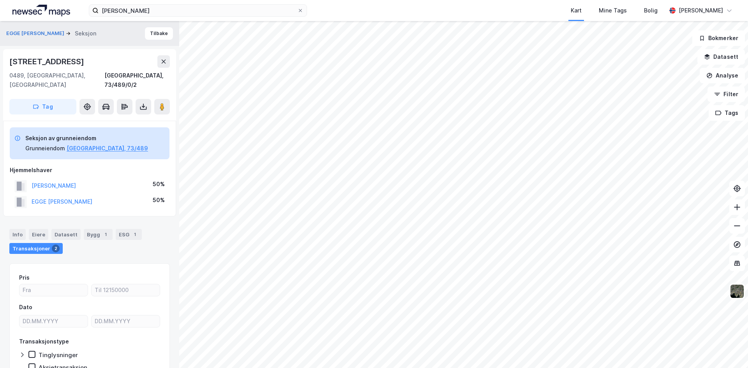  I want to click on img: logo.a4113a55bc3d86da70a041830d287a7e.svg, so click(41, 11).